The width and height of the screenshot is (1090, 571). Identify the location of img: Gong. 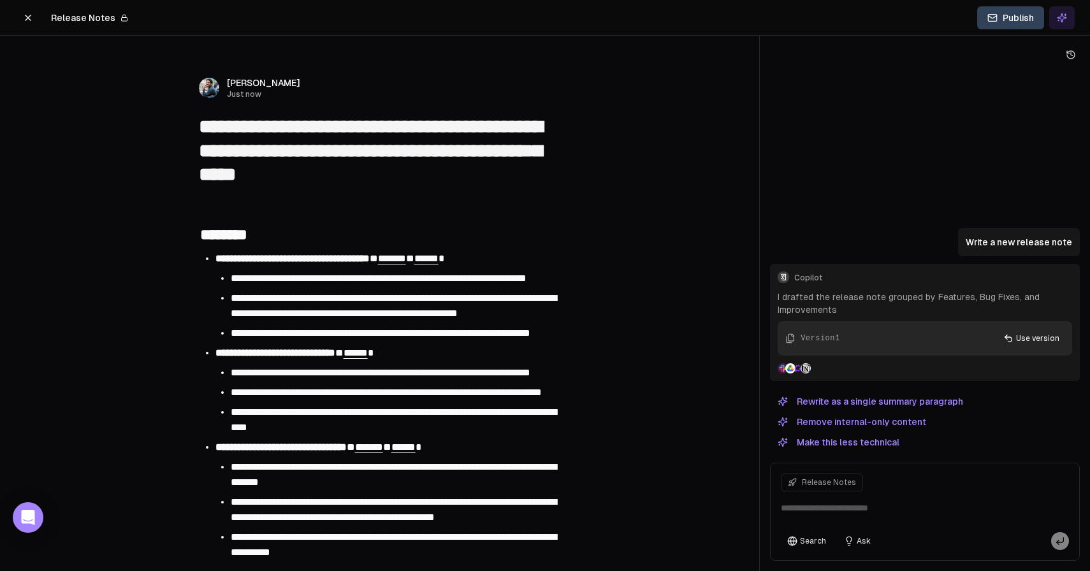
(798, 368).